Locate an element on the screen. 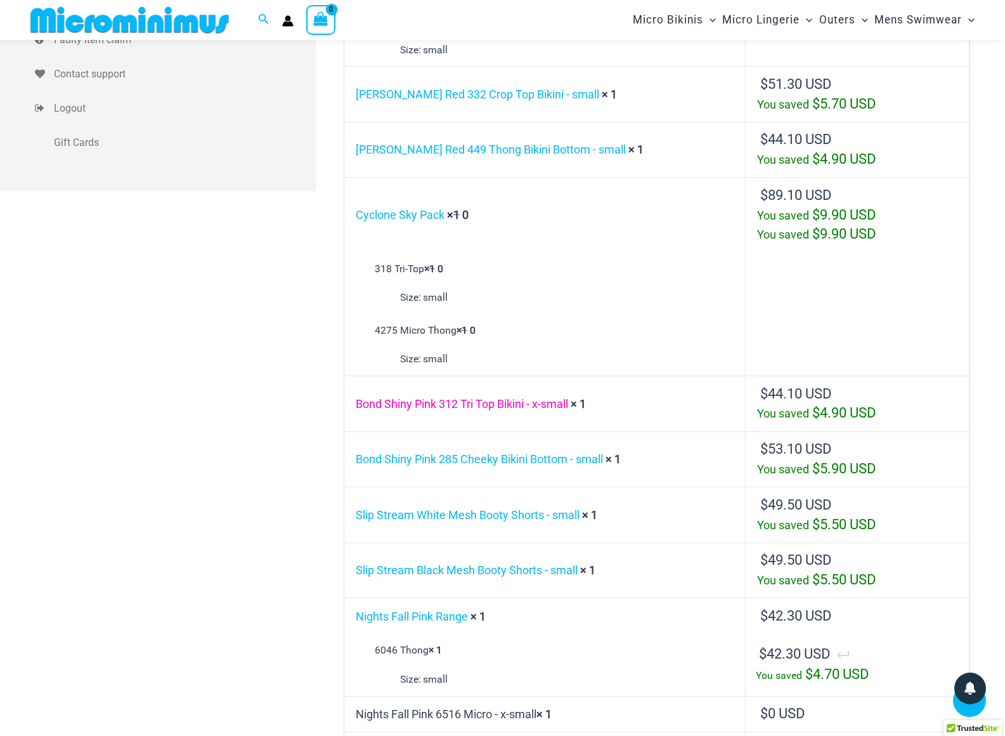 The height and width of the screenshot is (736, 1005). span: Logout is located at coordinates (183, 108).